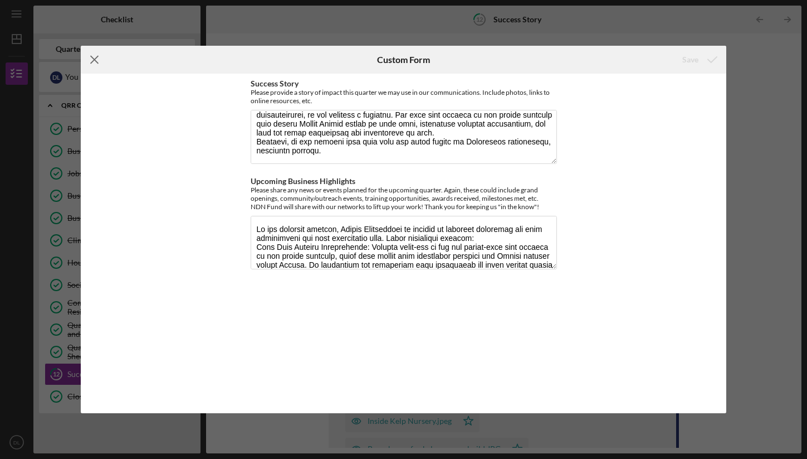  What do you see at coordinates (690, 60) in the screenshot?
I see `div: Save` at bounding box center [690, 60].